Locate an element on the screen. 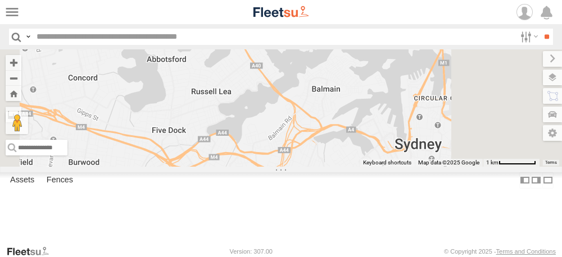 The height and width of the screenshot is (257, 562). a: Terms (opens in new tab) is located at coordinates (551, 162).